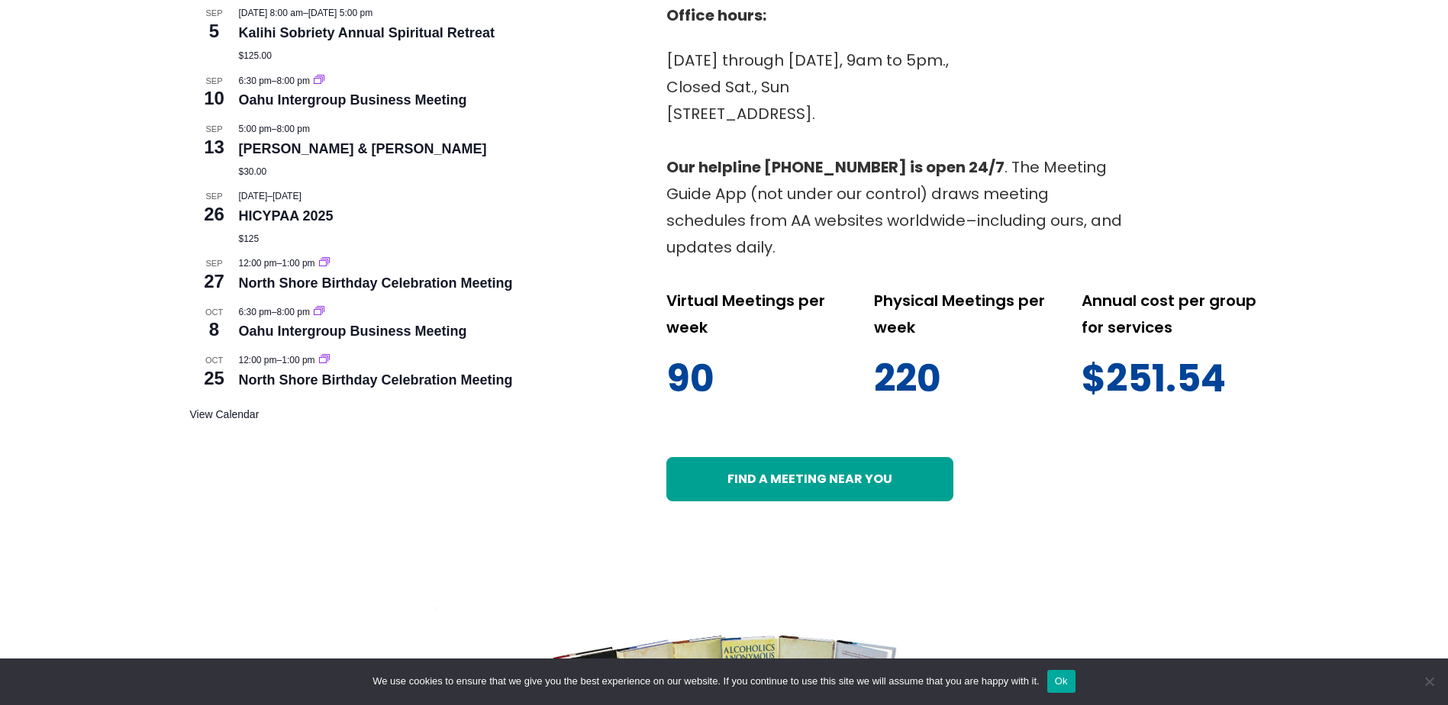  I want to click on a: Find a meeting near you, so click(810, 479).